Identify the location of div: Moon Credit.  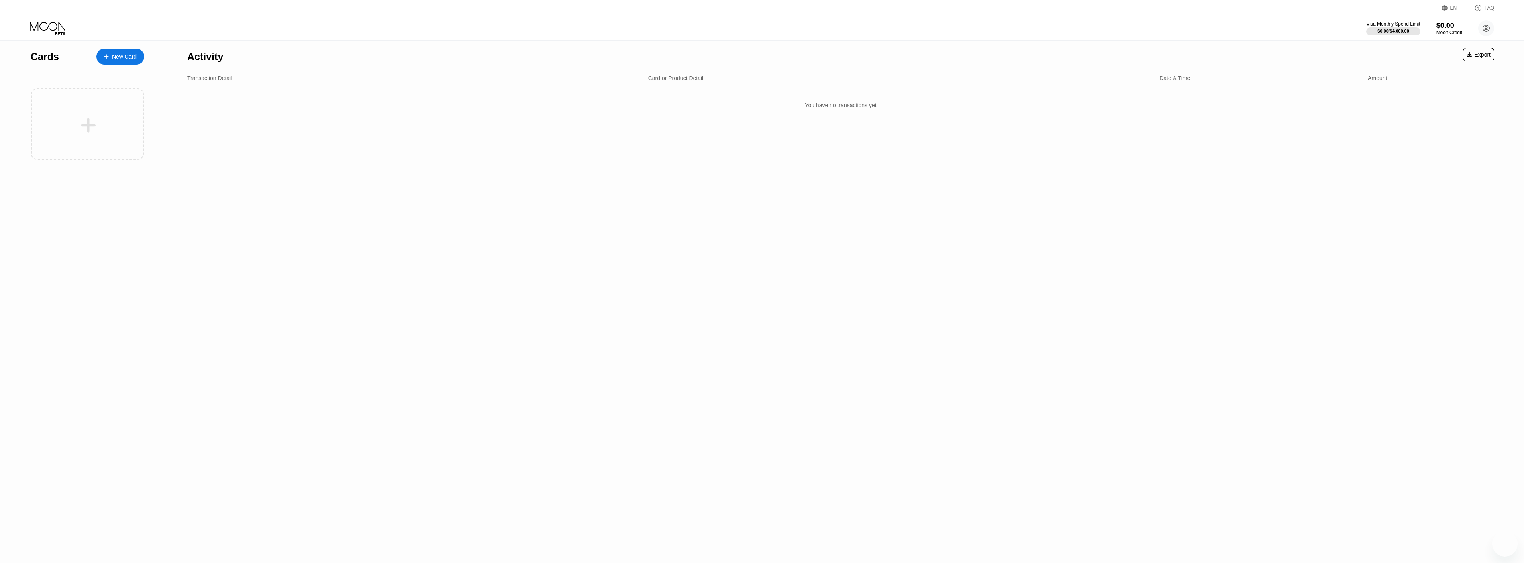
(1450, 33).